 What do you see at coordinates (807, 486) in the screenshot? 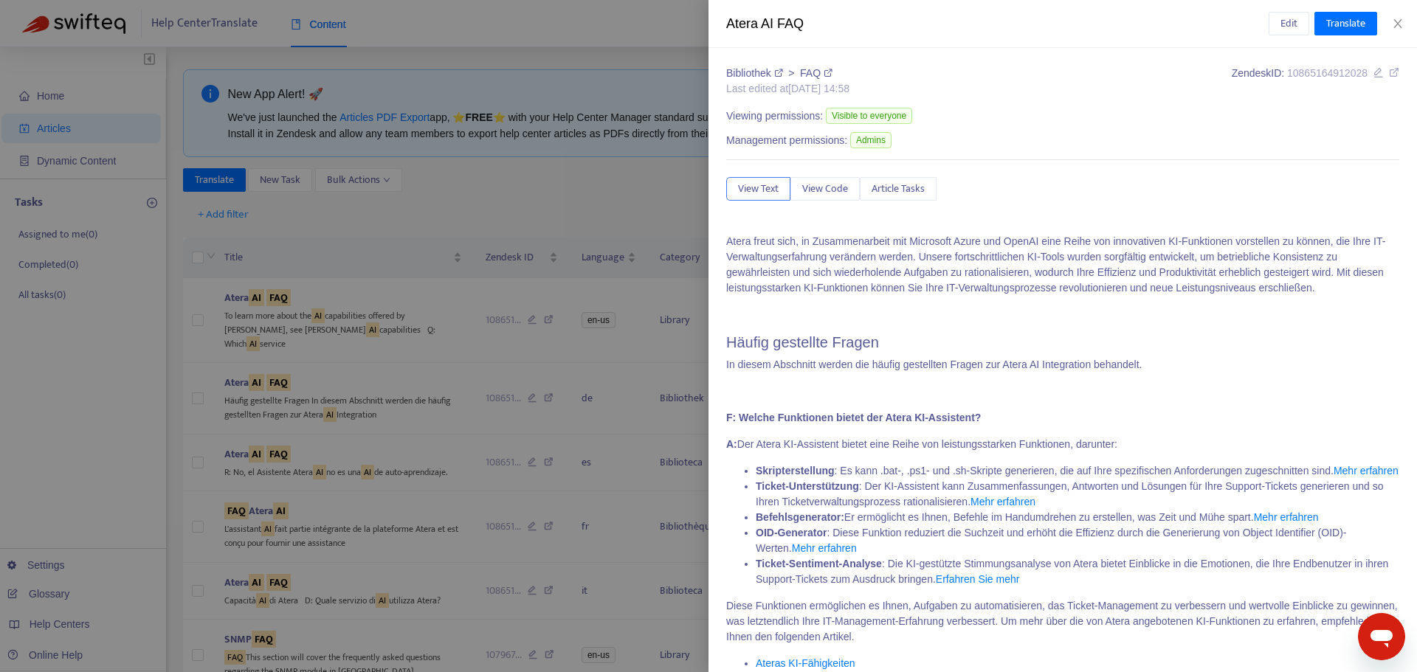
I see `strong: Ticket-Unterstützung` at bounding box center [807, 486].